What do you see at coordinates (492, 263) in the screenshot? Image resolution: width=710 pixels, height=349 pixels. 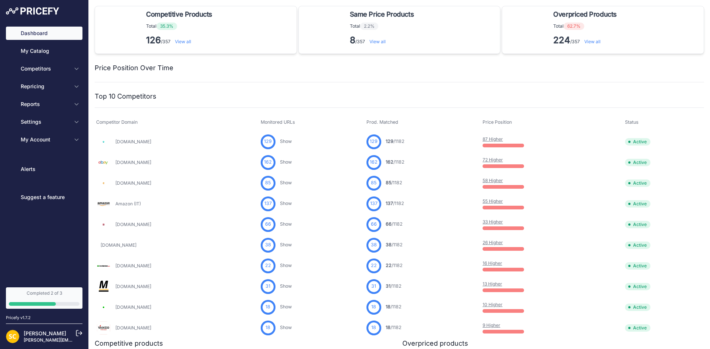 I see `a: 16 Higher` at bounding box center [492, 263].